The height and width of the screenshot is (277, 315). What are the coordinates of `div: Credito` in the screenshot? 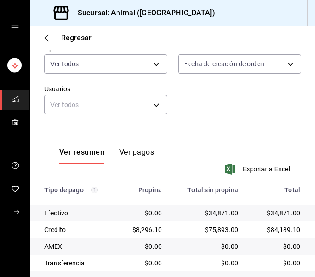 It's located at (77, 230).